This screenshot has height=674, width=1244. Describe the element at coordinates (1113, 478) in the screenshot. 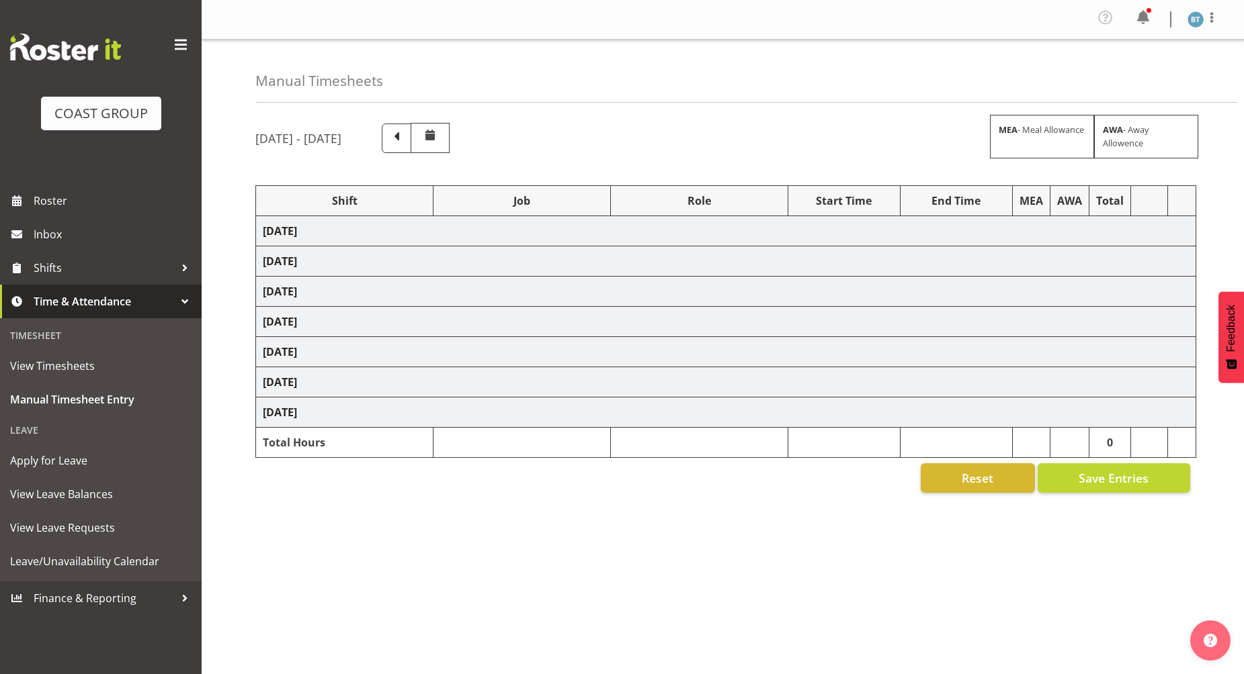

I see `button: Save Entries` at that location.